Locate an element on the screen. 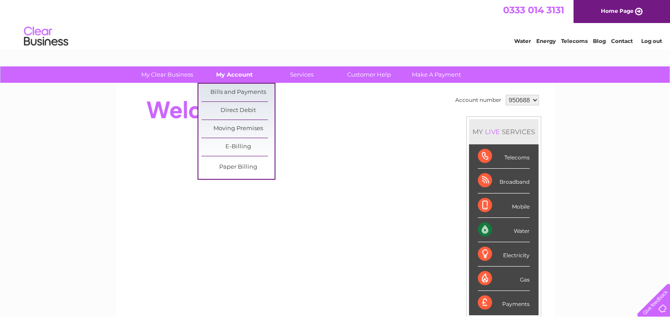 The width and height of the screenshot is (670, 317). a: Make A Payment is located at coordinates (436, 74).